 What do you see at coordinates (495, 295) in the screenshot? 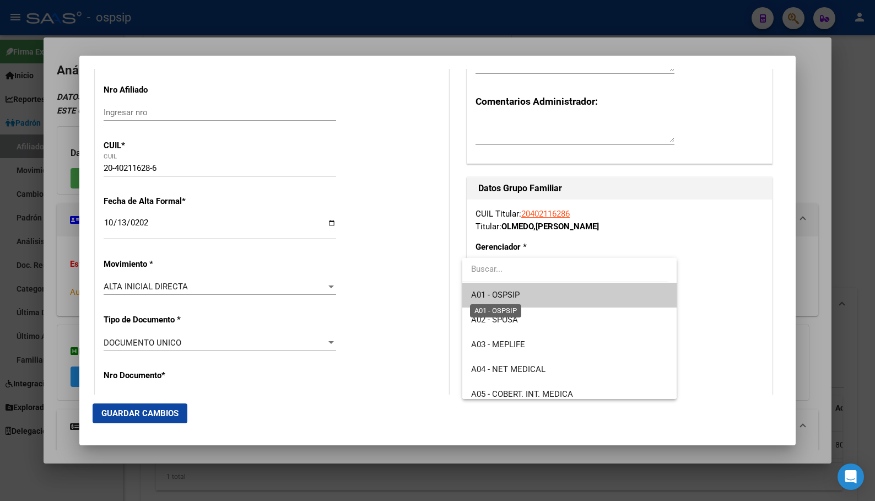
I see `span: A01 - OSPSIP` at bounding box center [495, 295].